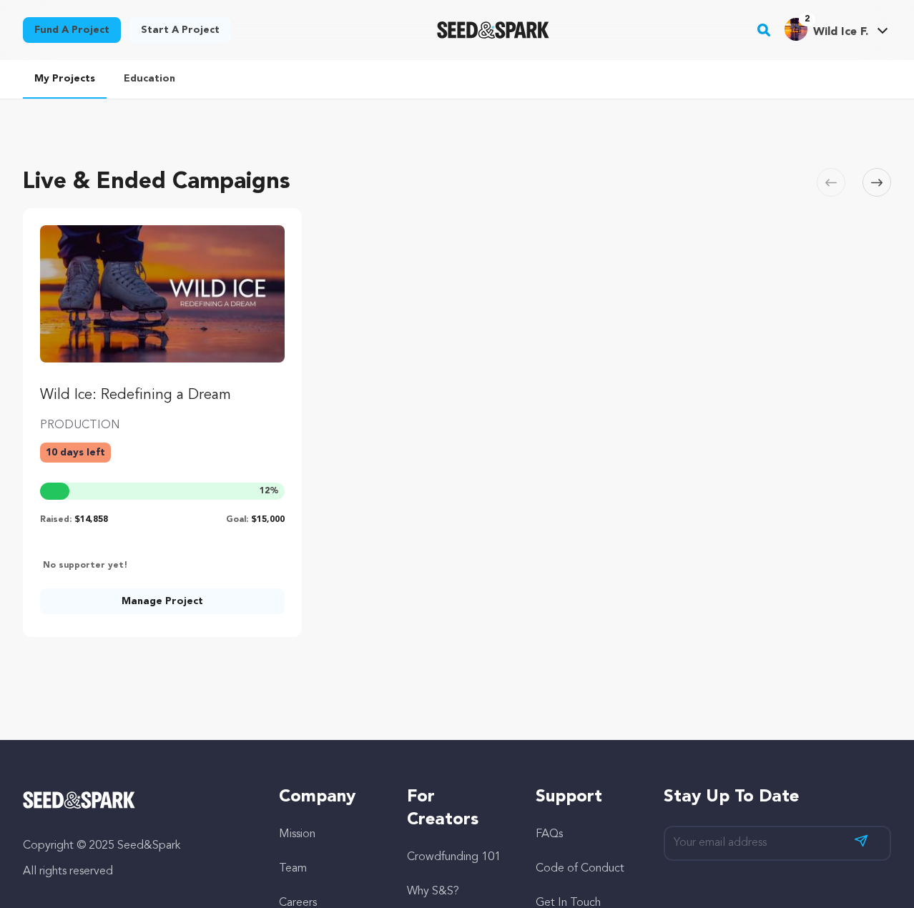 The image size is (914, 908). Describe the element at coordinates (292, 869) in the screenshot. I see `a: Team` at that location.